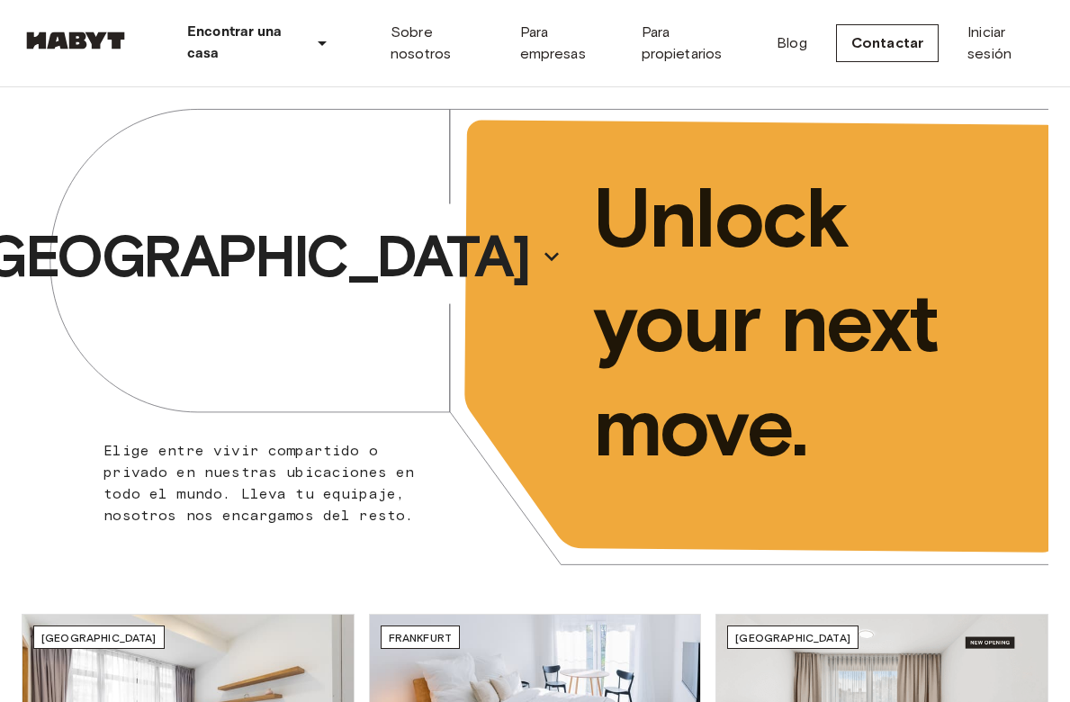 The height and width of the screenshot is (702, 1070). Describe the element at coordinates (694, 43) in the screenshot. I see `a: Para propietarios` at that location.